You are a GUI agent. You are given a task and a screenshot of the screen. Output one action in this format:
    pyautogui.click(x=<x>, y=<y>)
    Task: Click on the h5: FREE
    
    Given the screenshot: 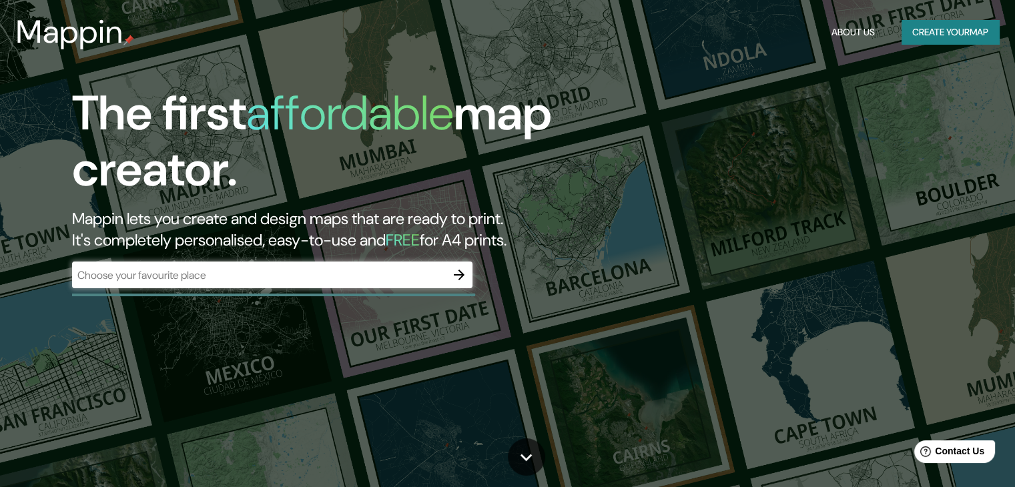 What is the action you would take?
    pyautogui.click(x=402, y=239)
    